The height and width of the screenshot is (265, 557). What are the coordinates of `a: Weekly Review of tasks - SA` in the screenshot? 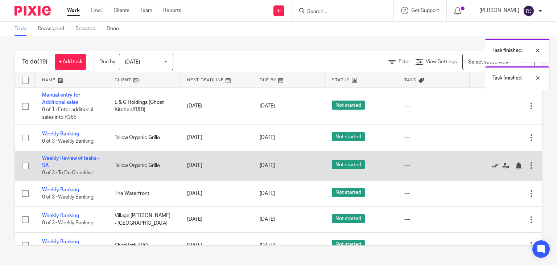 It's located at (71, 162).